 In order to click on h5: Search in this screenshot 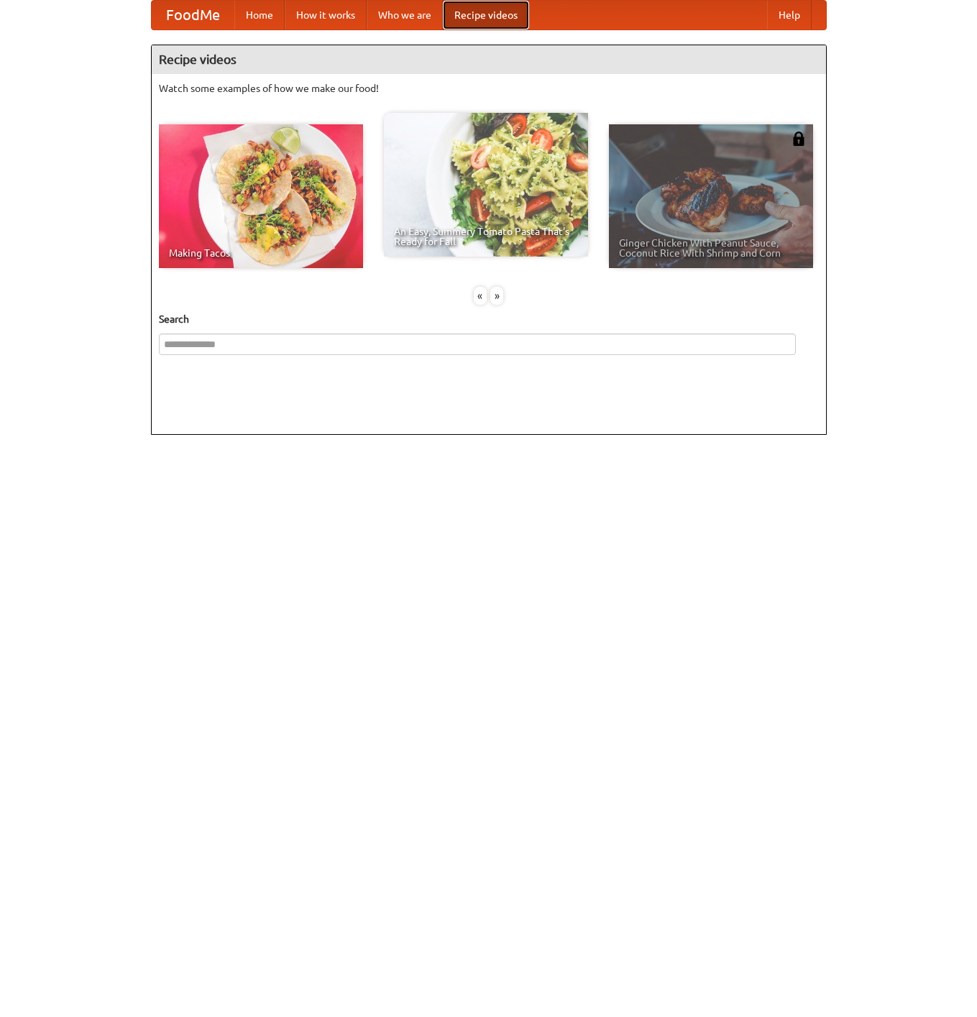, I will do `click(489, 319)`.